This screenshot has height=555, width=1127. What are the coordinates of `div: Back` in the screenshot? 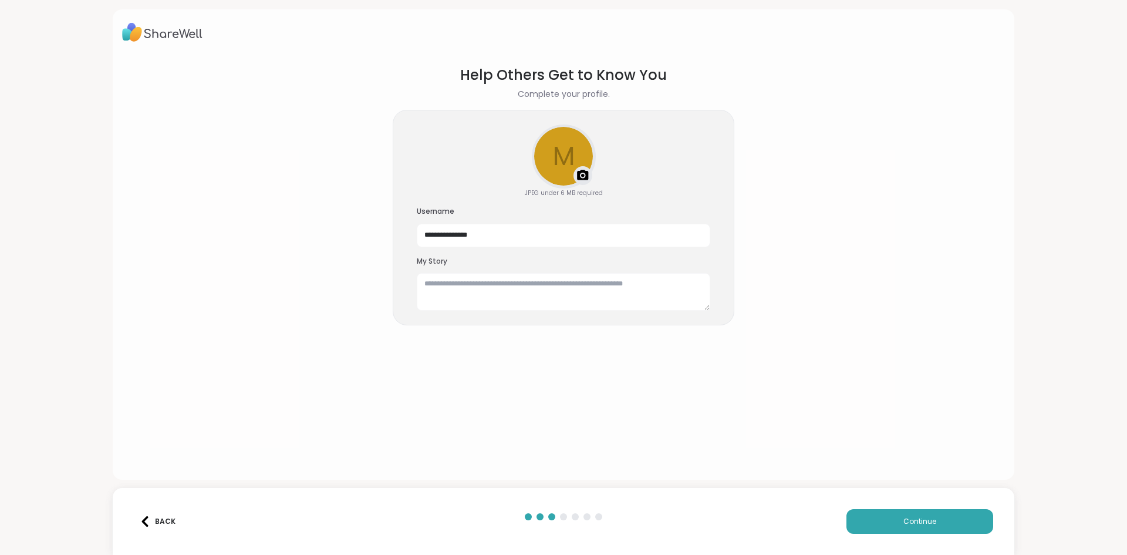 It's located at (157, 521).